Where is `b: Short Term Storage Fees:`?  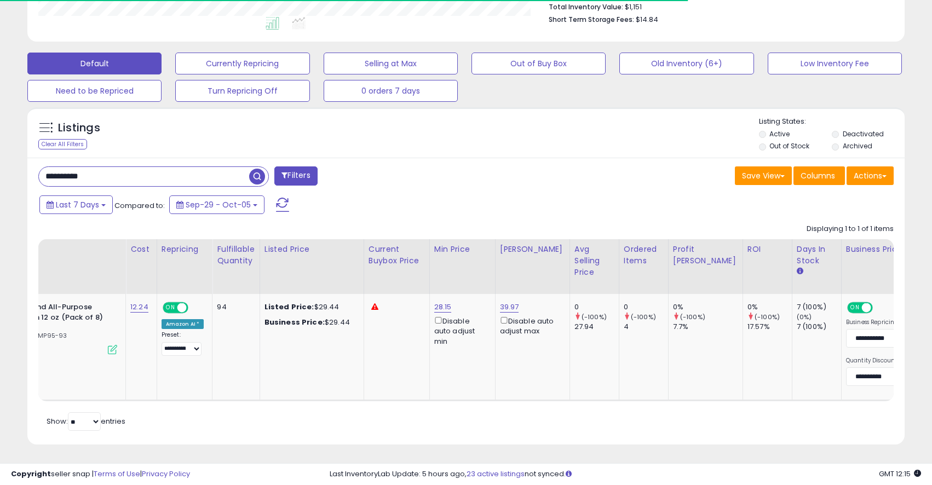 b: Short Term Storage Fees: is located at coordinates (592, 19).